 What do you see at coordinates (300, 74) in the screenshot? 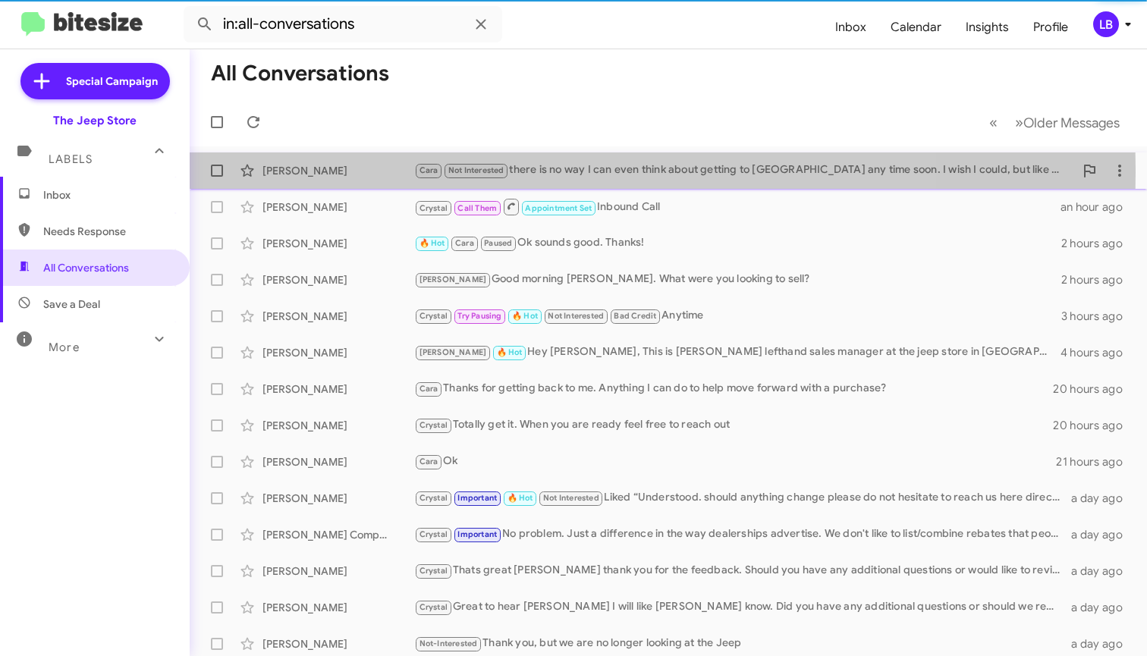
I see `h1: All Conversations` at bounding box center [300, 74].